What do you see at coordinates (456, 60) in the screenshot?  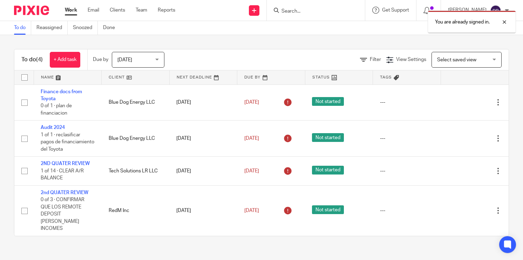 I see `span: Select saved view` at bounding box center [456, 60].